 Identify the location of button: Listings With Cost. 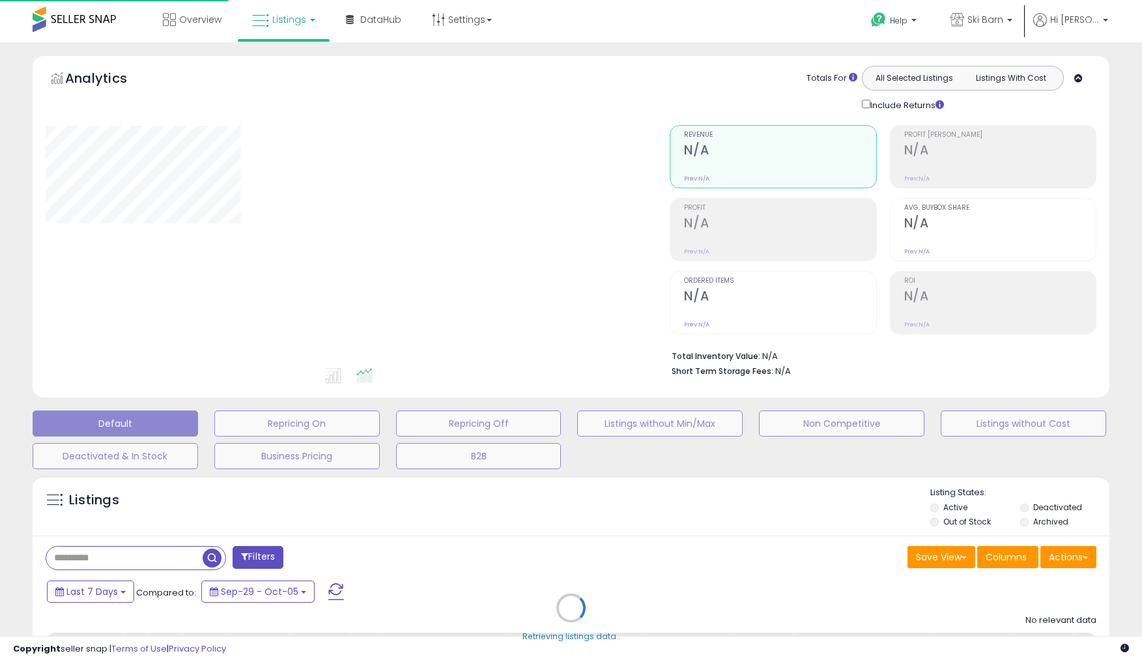
(1010, 78).